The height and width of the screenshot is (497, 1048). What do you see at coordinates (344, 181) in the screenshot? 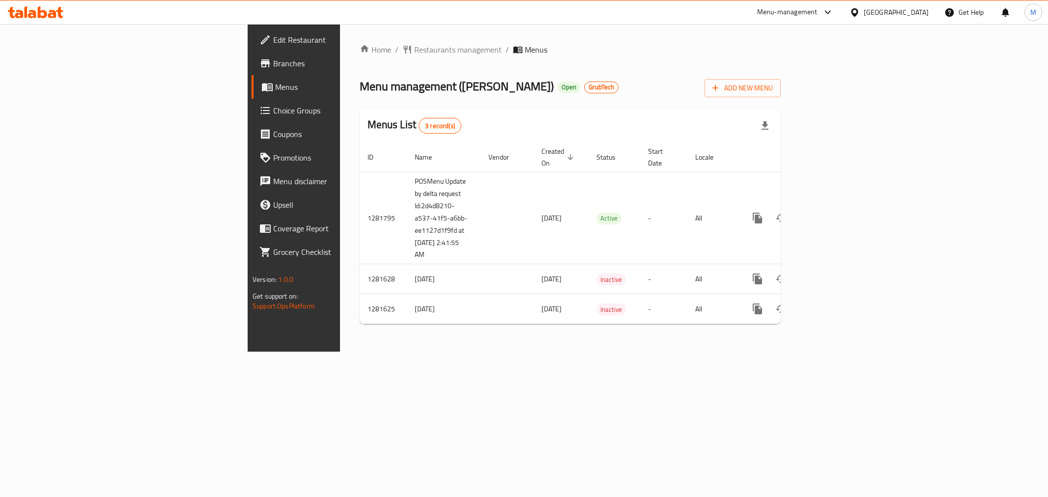
I see `span: Menu disclaimer` at bounding box center [344, 181].